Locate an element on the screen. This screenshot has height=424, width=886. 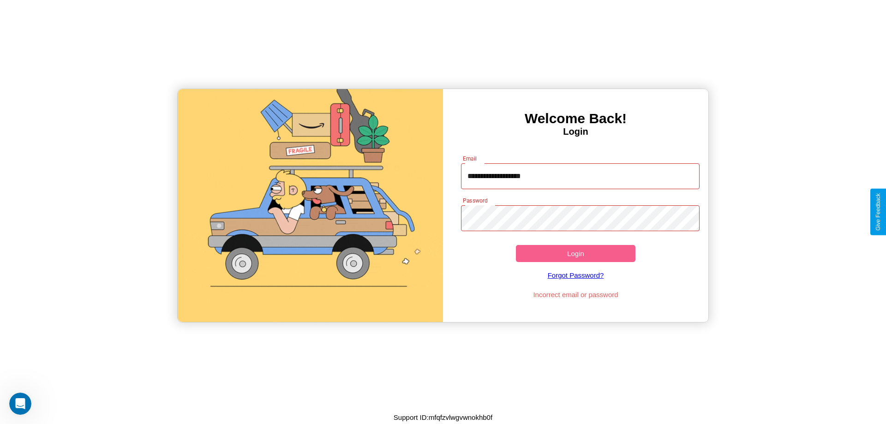
h4: Login is located at coordinates (576, 132).